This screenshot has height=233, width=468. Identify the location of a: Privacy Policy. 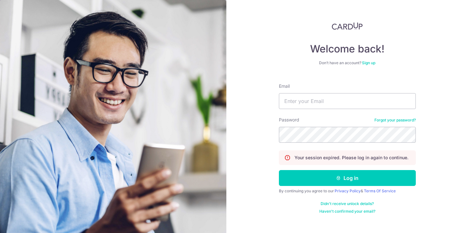
(347, 191).